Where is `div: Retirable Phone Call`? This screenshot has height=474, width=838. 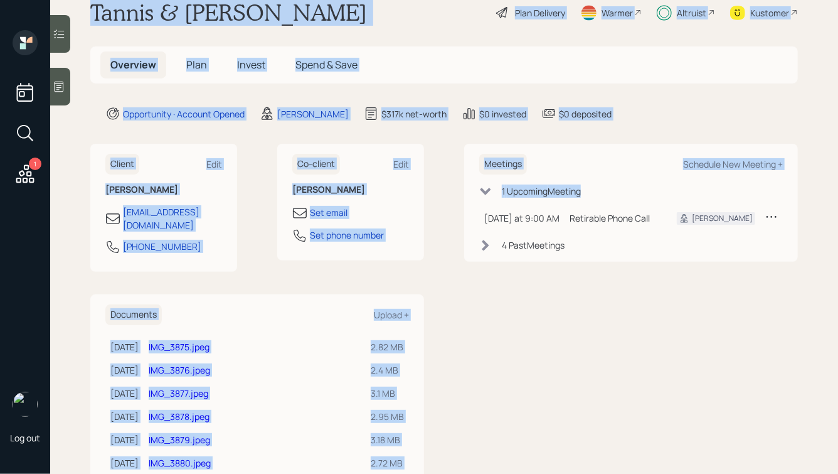 div: Retirable Phone Call is located at coordinates (613, 218).